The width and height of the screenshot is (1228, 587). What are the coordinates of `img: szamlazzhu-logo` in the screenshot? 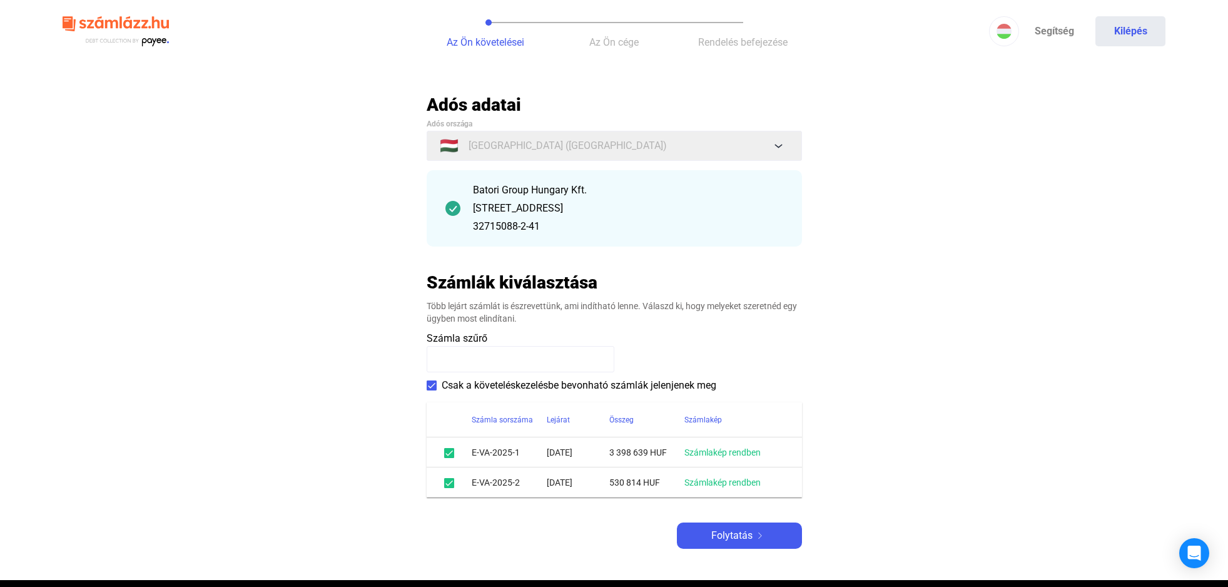 It's located at (116, 31).